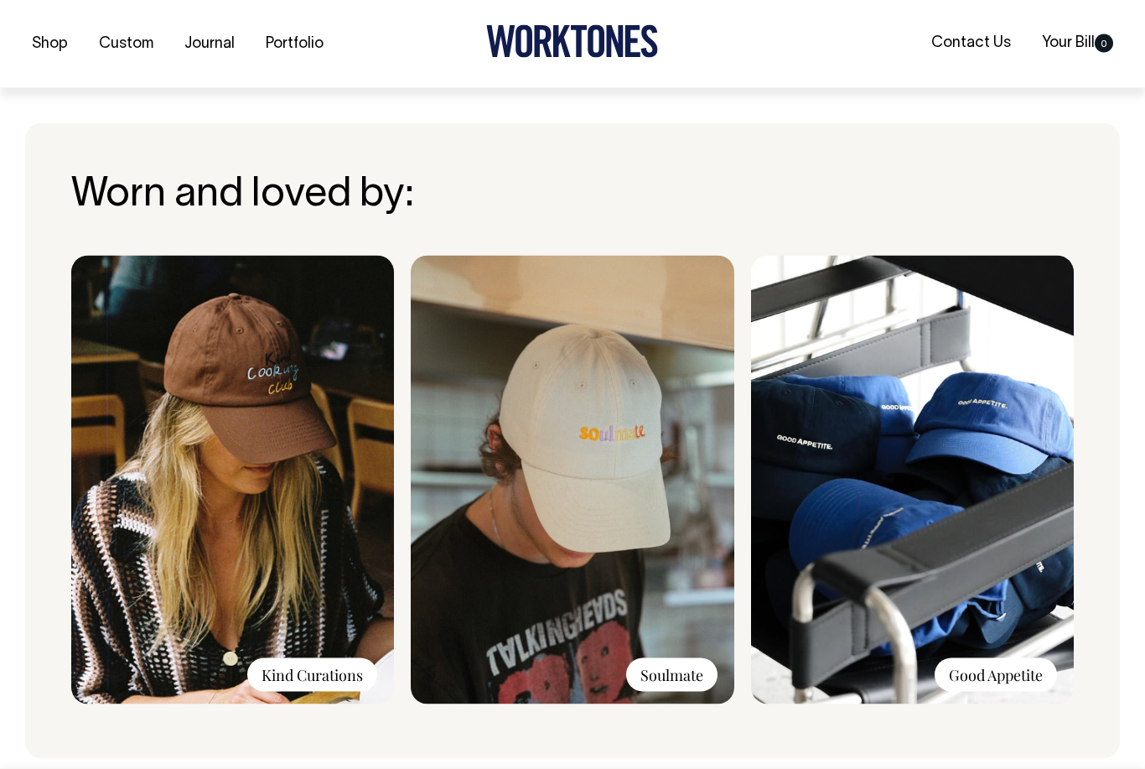 The width and height of the screenshot is (1145, 769). I want to click on img: soulmate-24-feb-49_2_5ce3d91a-9ae9-4c10-8410-01f8affb76c0.jpg, so click(572, 479).